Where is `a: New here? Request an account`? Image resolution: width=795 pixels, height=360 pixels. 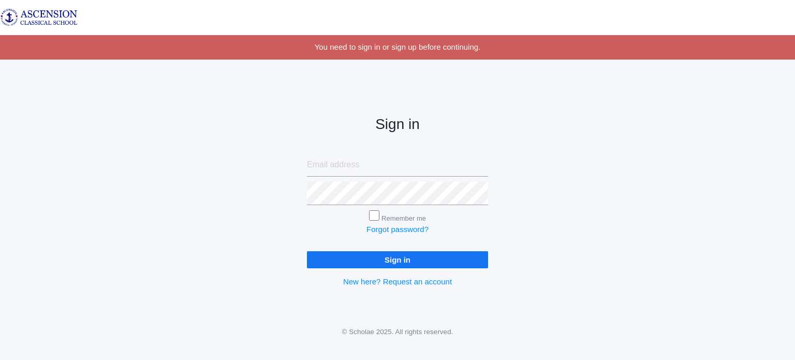 a: New here? Request an account is located at coordinates (397, 281).